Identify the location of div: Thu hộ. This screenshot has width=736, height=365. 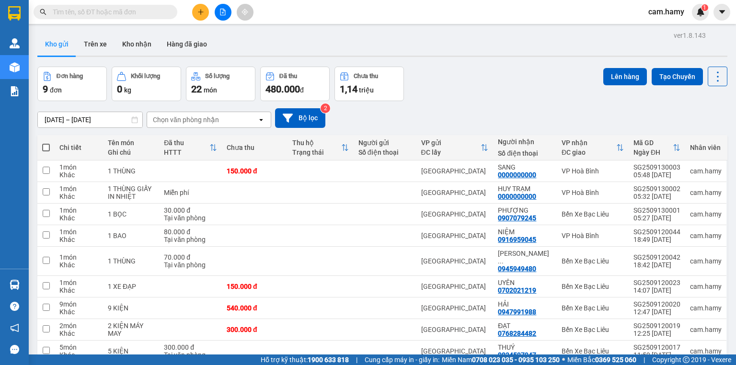
(316, 143).